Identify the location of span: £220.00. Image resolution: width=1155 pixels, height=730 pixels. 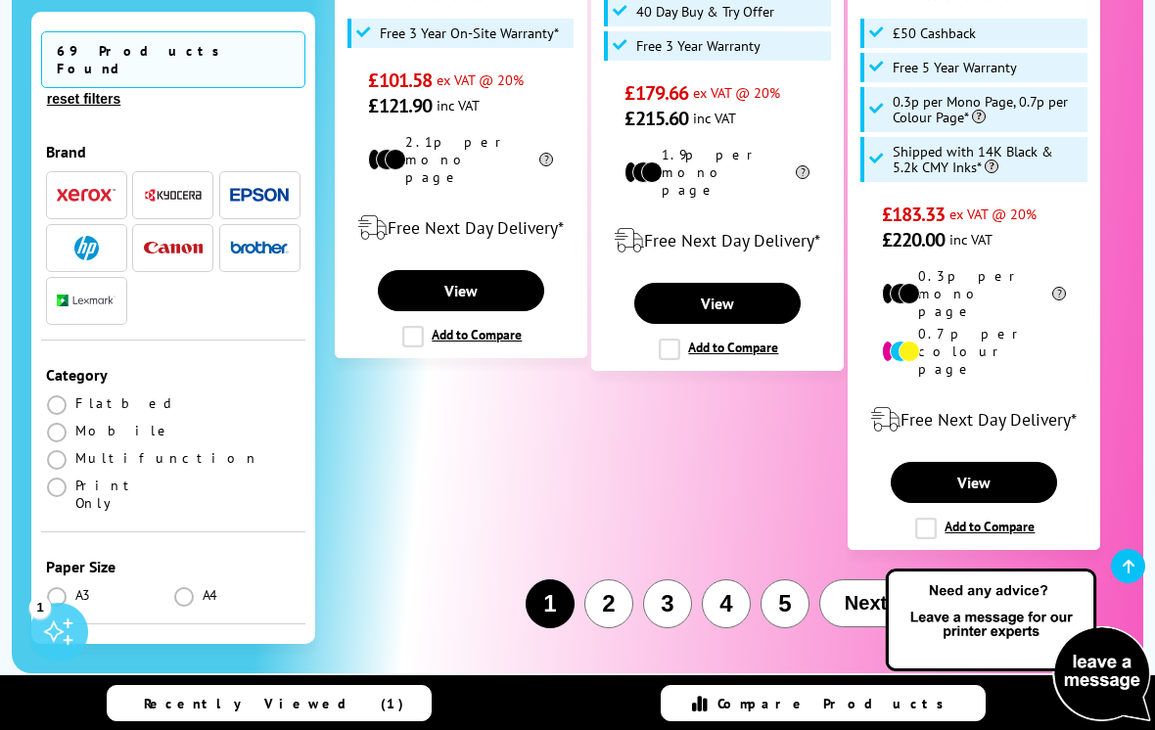
(913, 240).